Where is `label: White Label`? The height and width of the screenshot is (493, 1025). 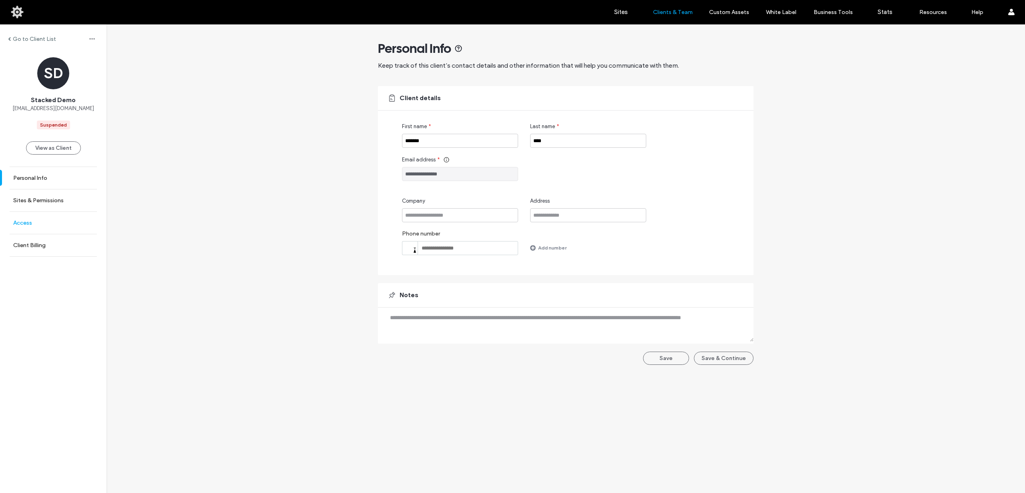
label: White Label is located at coordinates (781, 12).